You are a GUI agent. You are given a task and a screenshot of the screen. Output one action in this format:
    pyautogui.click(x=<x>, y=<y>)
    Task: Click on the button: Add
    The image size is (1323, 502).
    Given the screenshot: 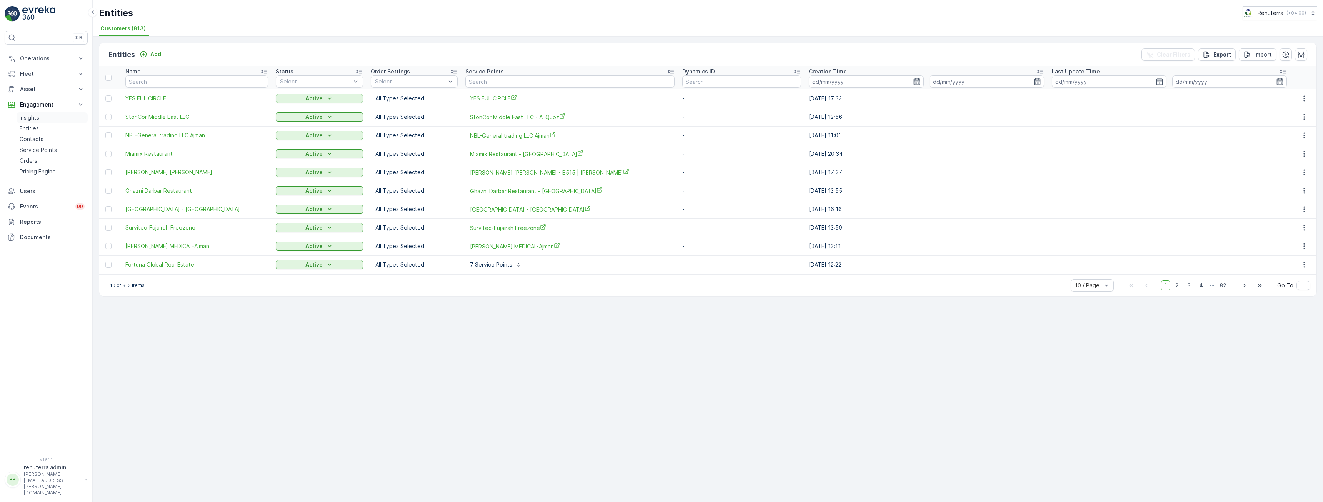 What is the action you would take?
    pyautogui.click(x=150, y=54)
    